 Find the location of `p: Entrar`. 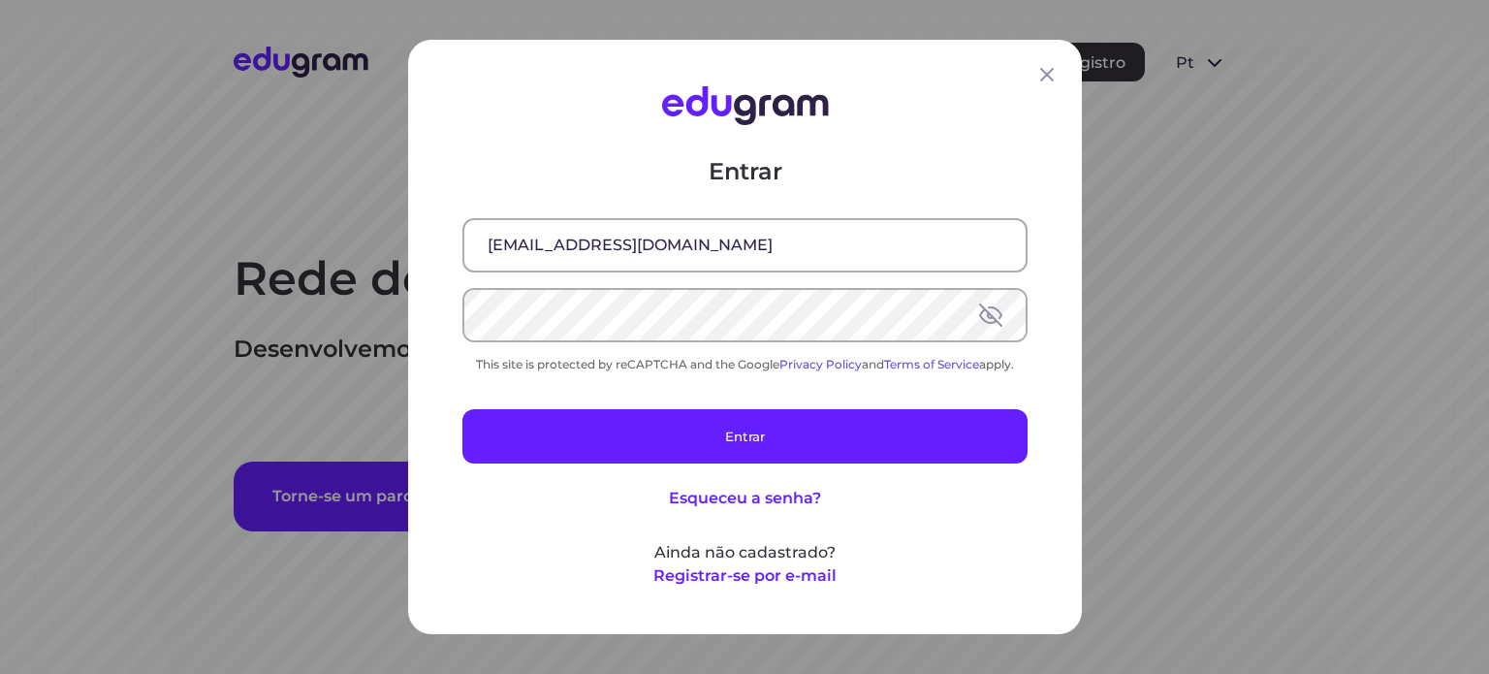

p: Entrar is located at coordinates (745, 172).